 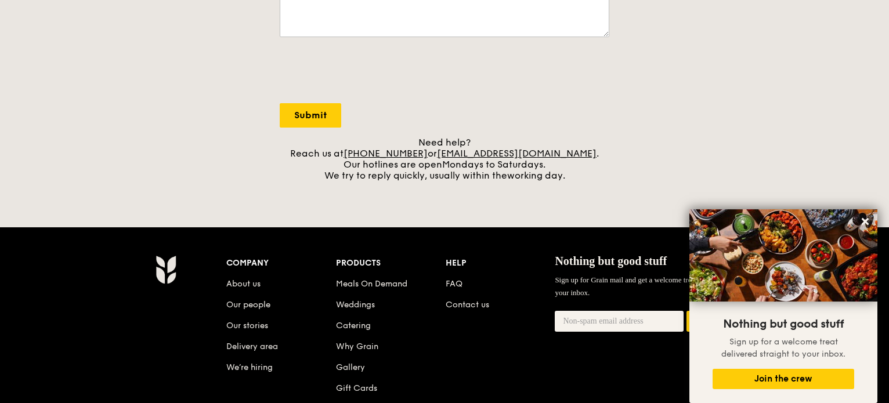 What do you see at coordinates (865, 222) in the screenshot?
I see `button: Close` at bounding box center [865, 222].